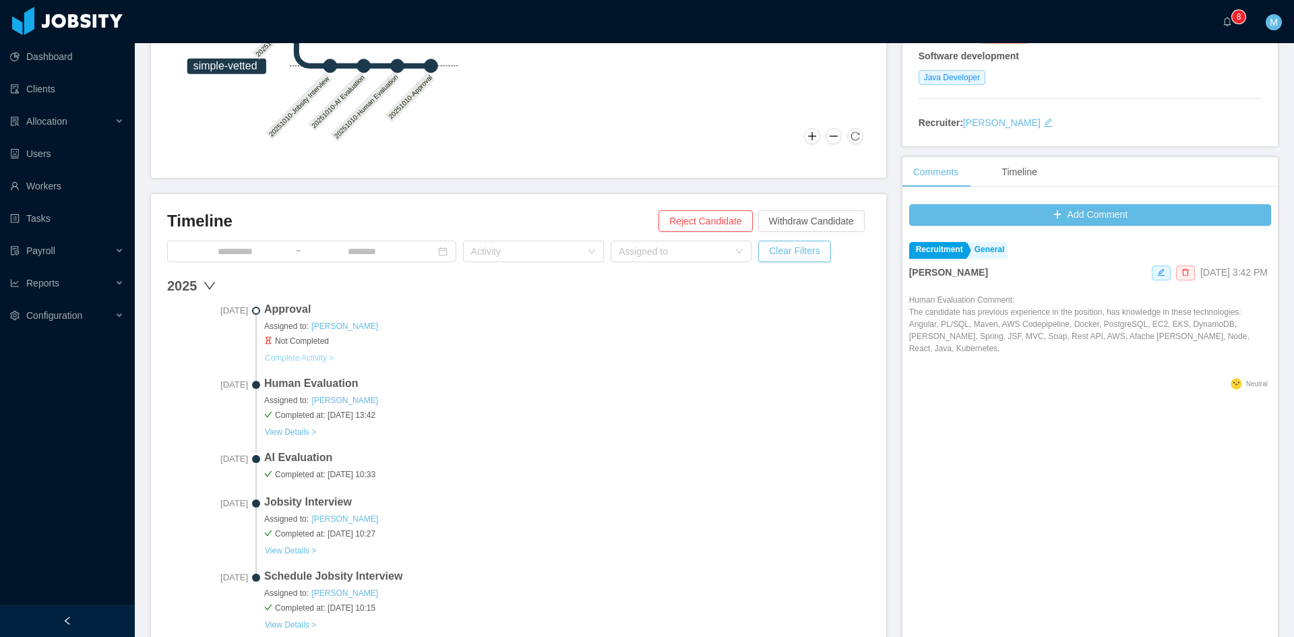 This screenshot has height=637, width=1294. What do you see at coordinates (968, 56) in the screenshot?
I see `strong: Software development` at bounding box center [968, 56].